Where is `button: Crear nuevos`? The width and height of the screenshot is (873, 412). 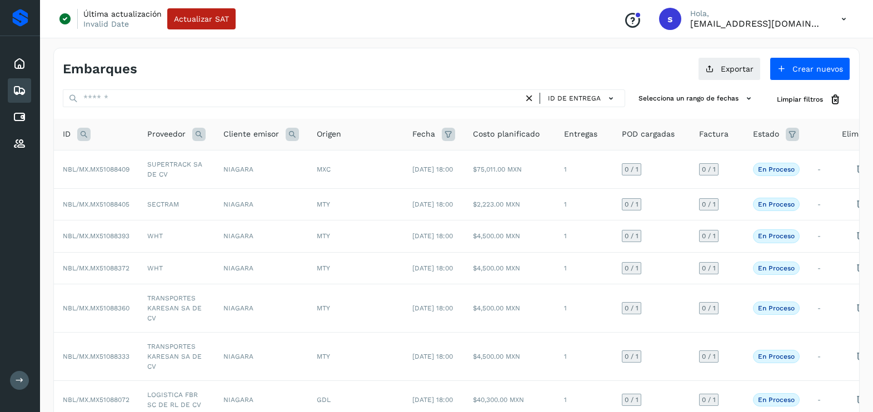
button: Crear nuevos is located at coordinates (809, 69).